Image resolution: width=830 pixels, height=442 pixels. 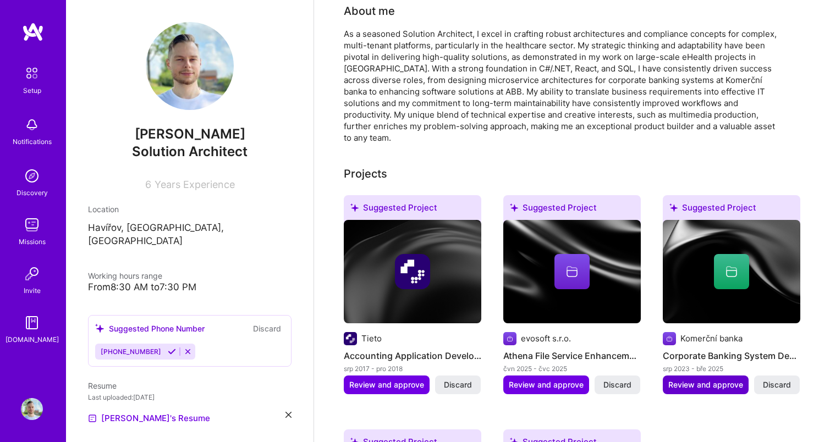 What do you see at coordinates (32, 125) in the screenshot?
I see `img: bell` at bounding box center [32, 125].